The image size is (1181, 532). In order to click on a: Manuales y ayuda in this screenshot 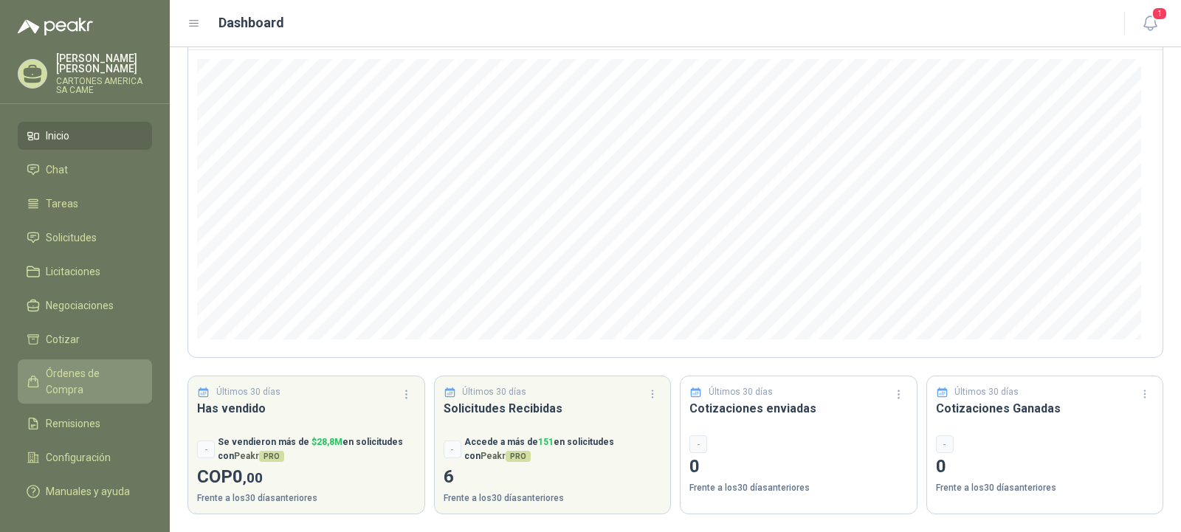, I will do `click(85, 491)`.